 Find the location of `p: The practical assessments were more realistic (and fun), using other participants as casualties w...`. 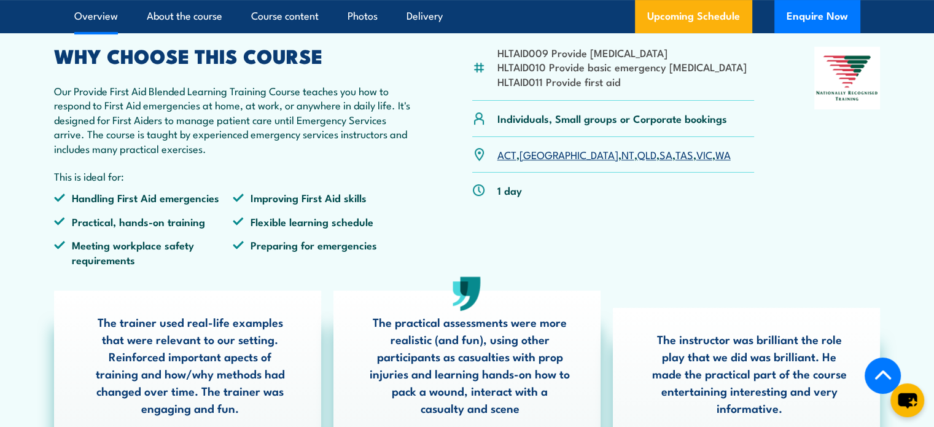

p: The practical assessments were more realistic (and fun), using other participants as casualties w... is located at coordinates (470, 365).